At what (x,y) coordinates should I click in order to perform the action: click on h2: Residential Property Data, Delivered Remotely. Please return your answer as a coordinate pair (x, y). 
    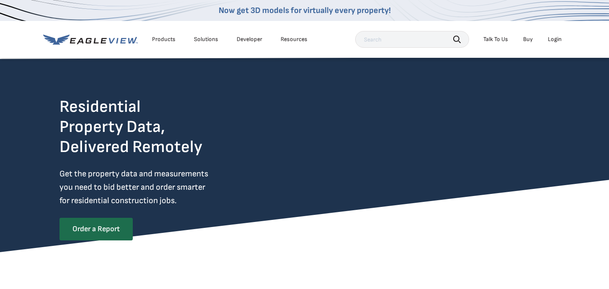
    Looking at the image, I should click on (131, 127).